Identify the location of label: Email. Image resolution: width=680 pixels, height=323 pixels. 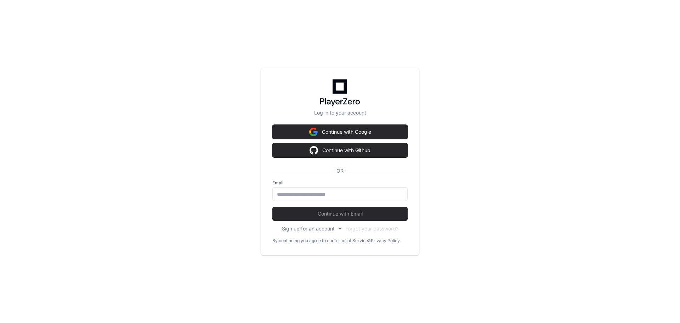
(340, 183).